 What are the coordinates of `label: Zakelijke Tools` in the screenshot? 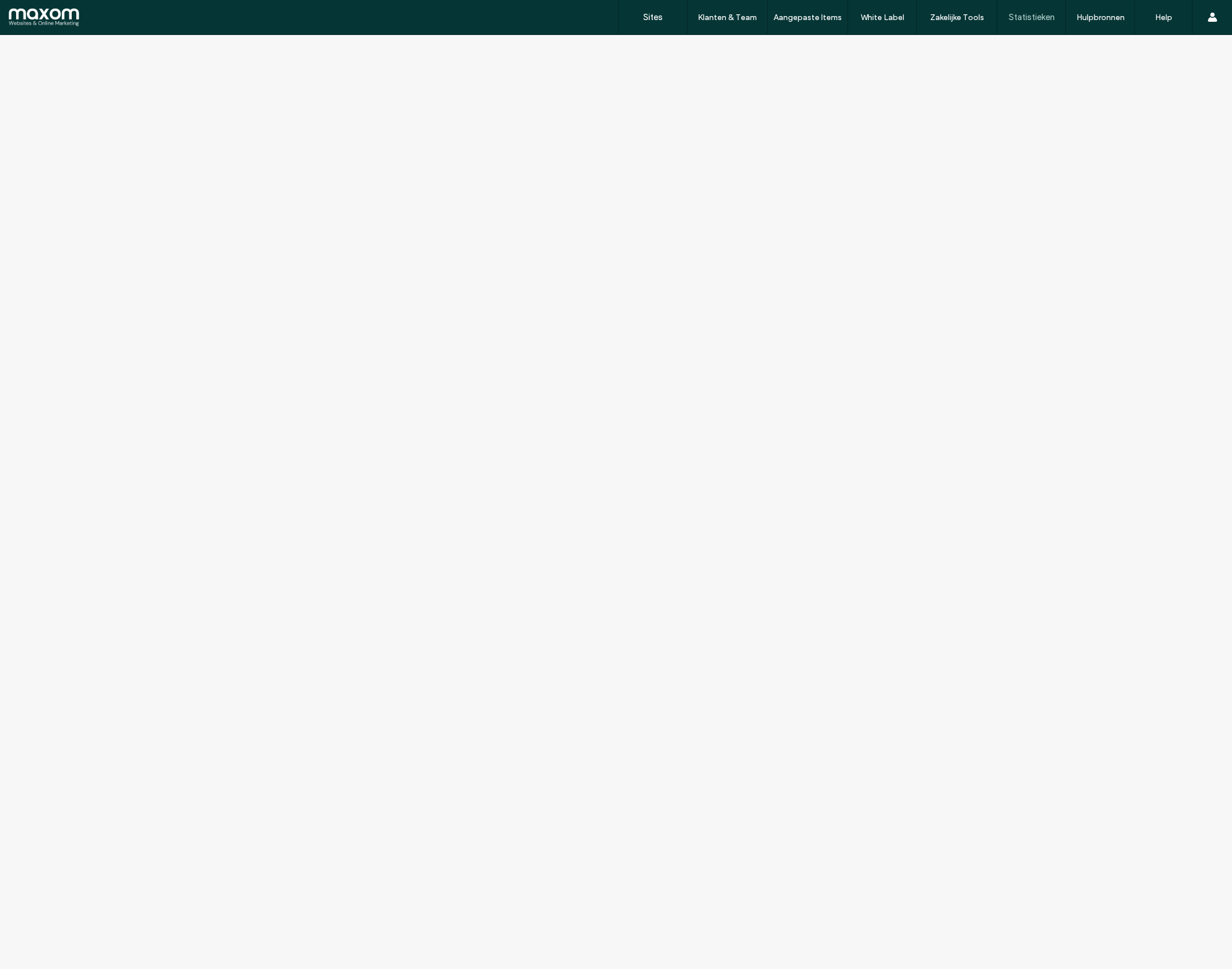 It's located at (957, 17).